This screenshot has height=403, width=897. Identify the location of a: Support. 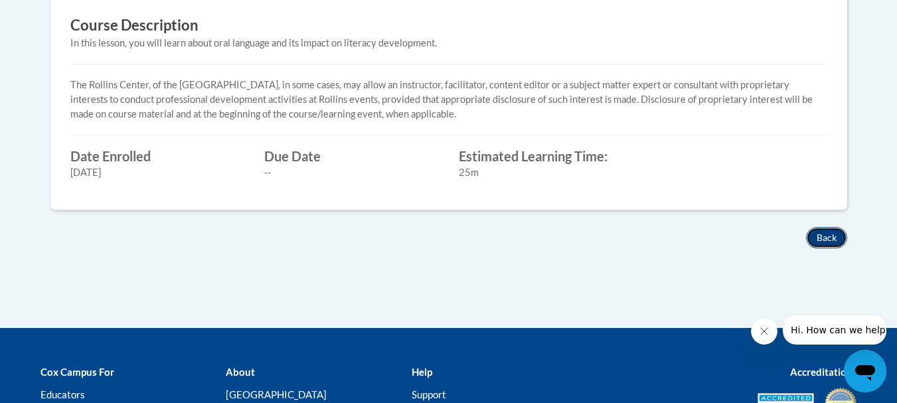
(429, 394).